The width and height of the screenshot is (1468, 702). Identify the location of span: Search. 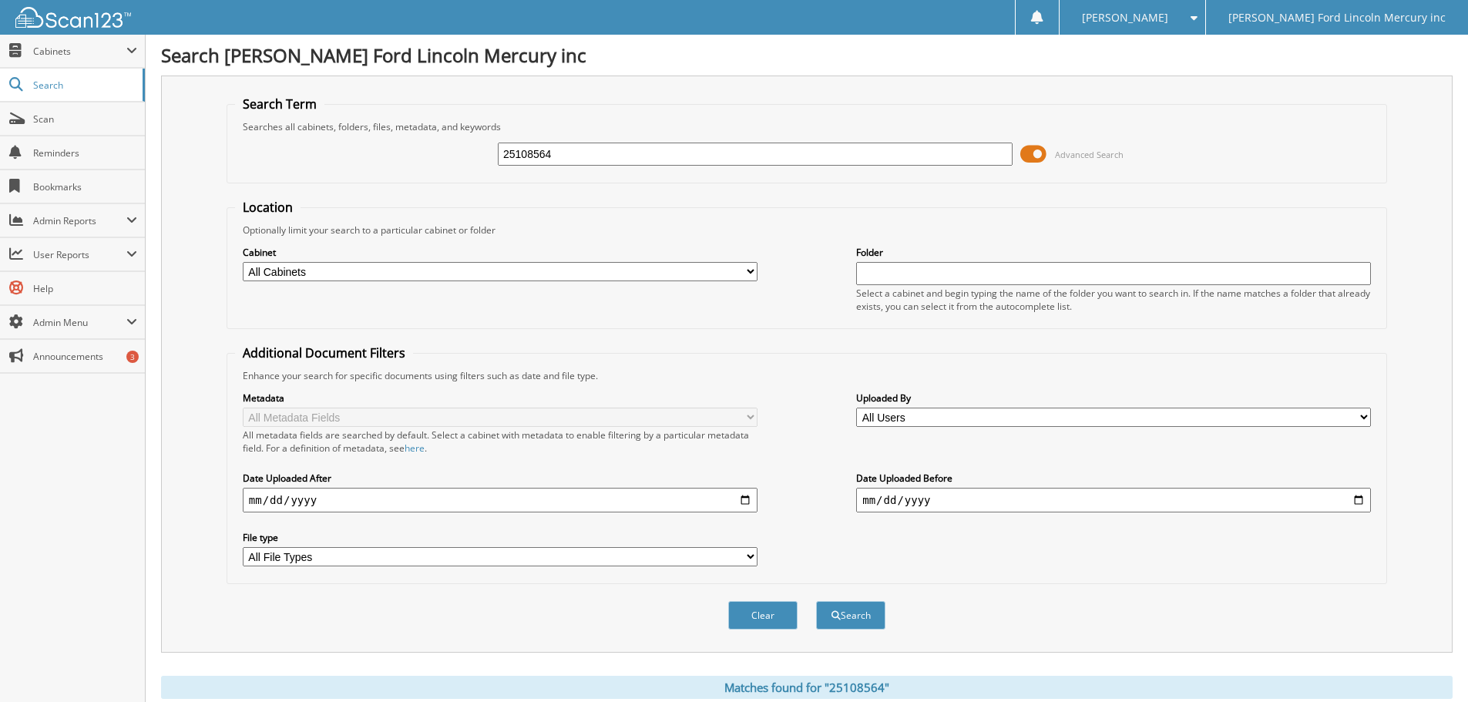
(84, 85).